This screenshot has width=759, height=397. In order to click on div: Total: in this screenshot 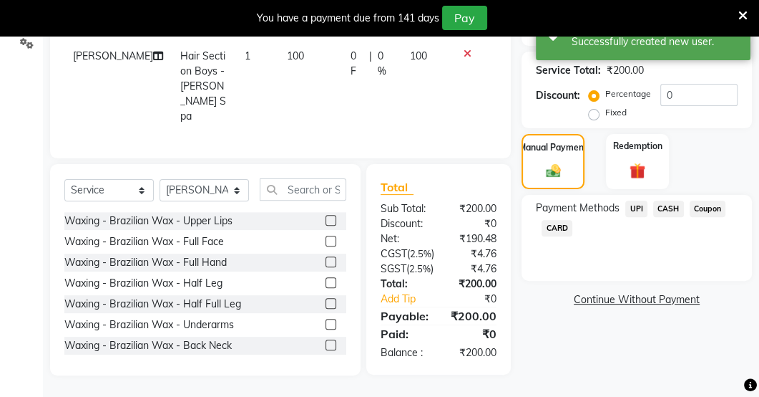, I will do `click(404, 283)`.